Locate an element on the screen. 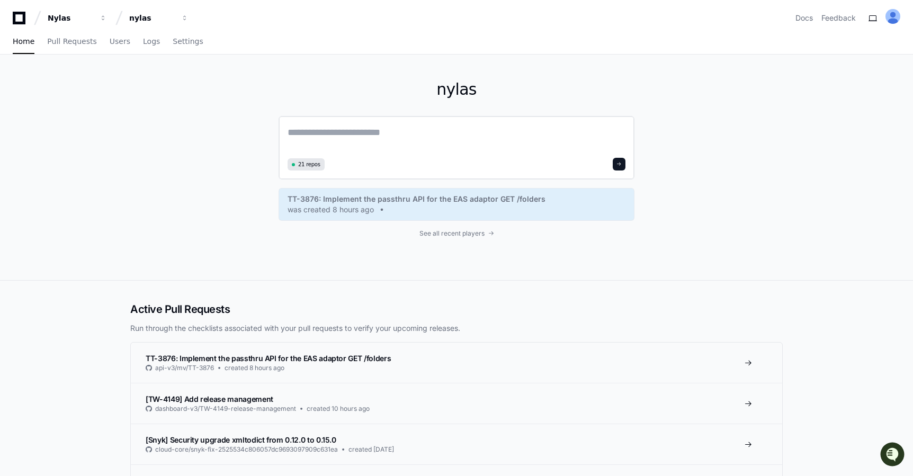 The image size is (913, 476). img: ALV-UjU-Uivu_cc8zlDcn2c9MNEgVYayUocKx0gHV_Yy_SMunaAAd7JZxK5fgww1Mi-cdUJK5q-hvUHnPErhbMG5W0ta4bF9-... is located at coordinates (893, 16).